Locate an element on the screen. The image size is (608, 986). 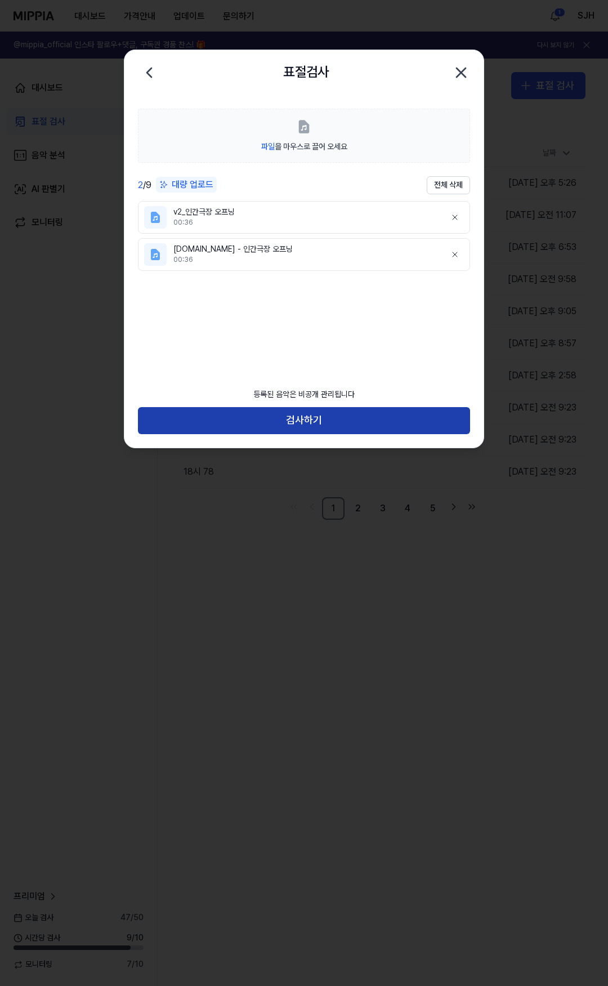
div: / 9 is located at coordinates (145, 185).